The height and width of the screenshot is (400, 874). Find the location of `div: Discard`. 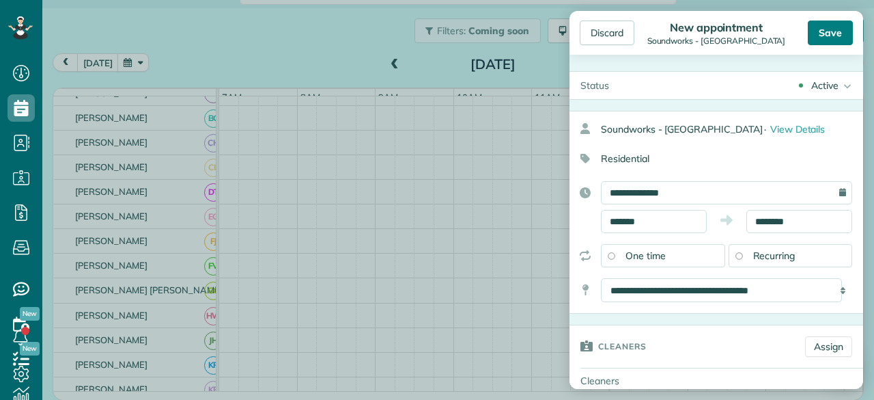

div: Discard is located at coordinates (607, 33).